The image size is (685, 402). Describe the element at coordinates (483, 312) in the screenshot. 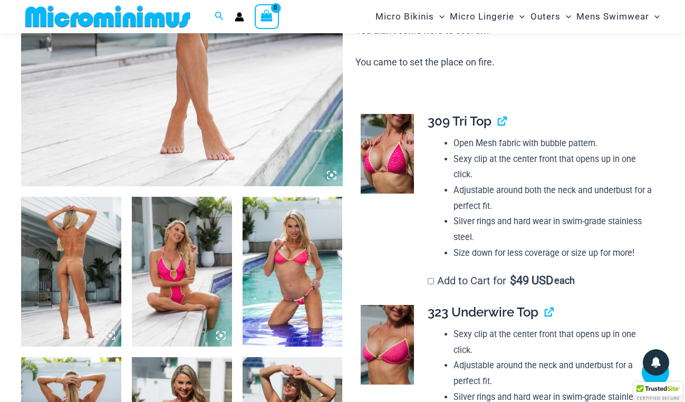

I see `span: 323 Underwire Top` at that location.